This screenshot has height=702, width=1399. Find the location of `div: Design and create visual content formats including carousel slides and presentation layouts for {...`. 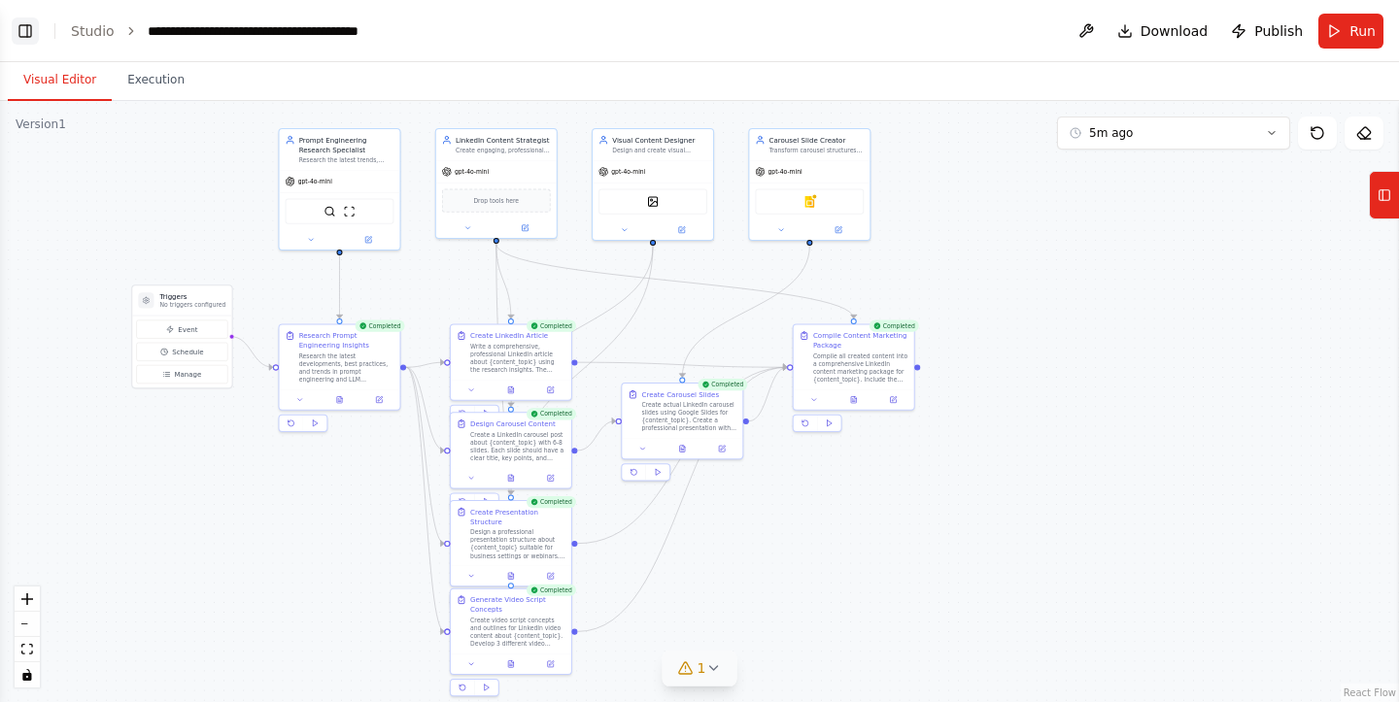

div: Design and create visual content formats including carousel slides and presentation layouts for {... is located at coordinates (660, 151).